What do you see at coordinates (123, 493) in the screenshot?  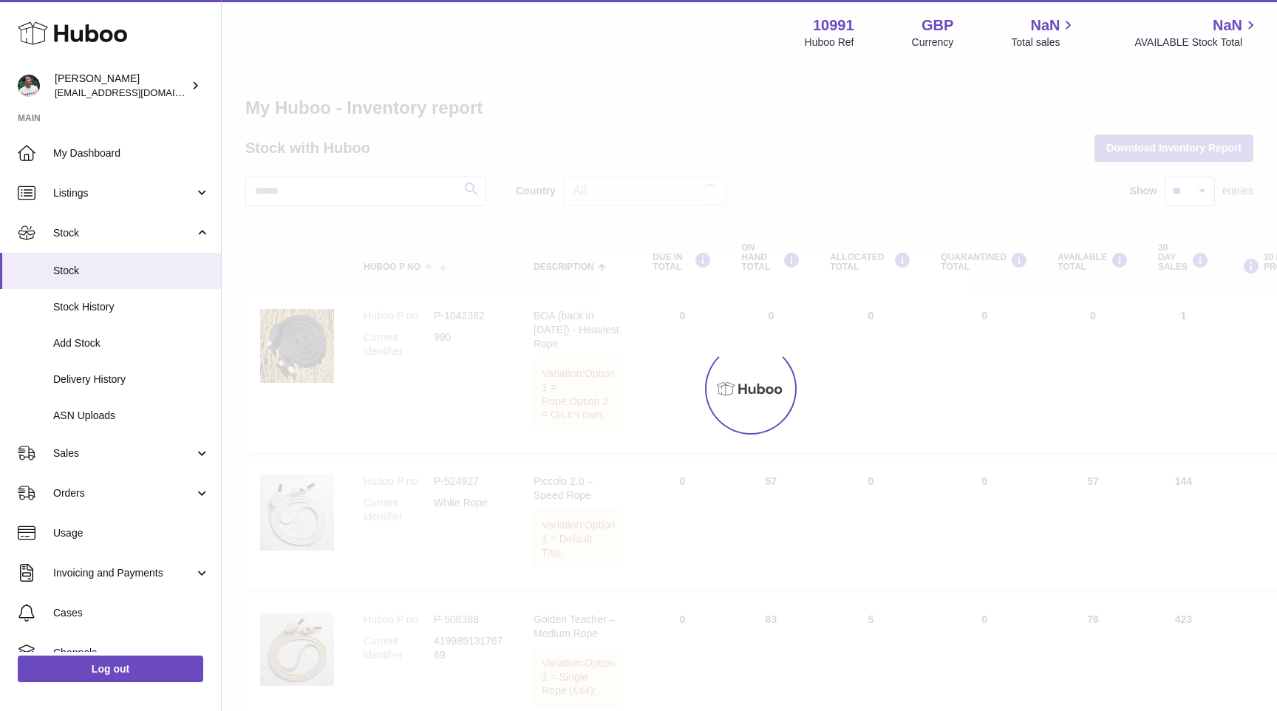 I see `span: Orders` at bounding box center [123, 493].